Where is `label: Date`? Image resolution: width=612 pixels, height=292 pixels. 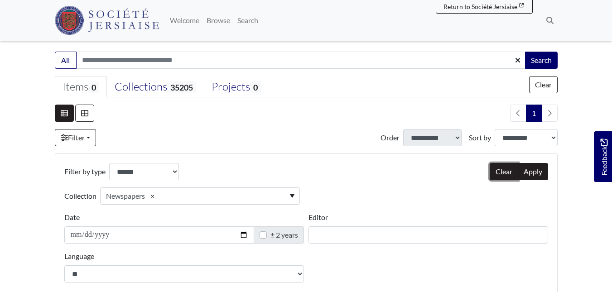
label: Date is located at coordinates (72, 217).